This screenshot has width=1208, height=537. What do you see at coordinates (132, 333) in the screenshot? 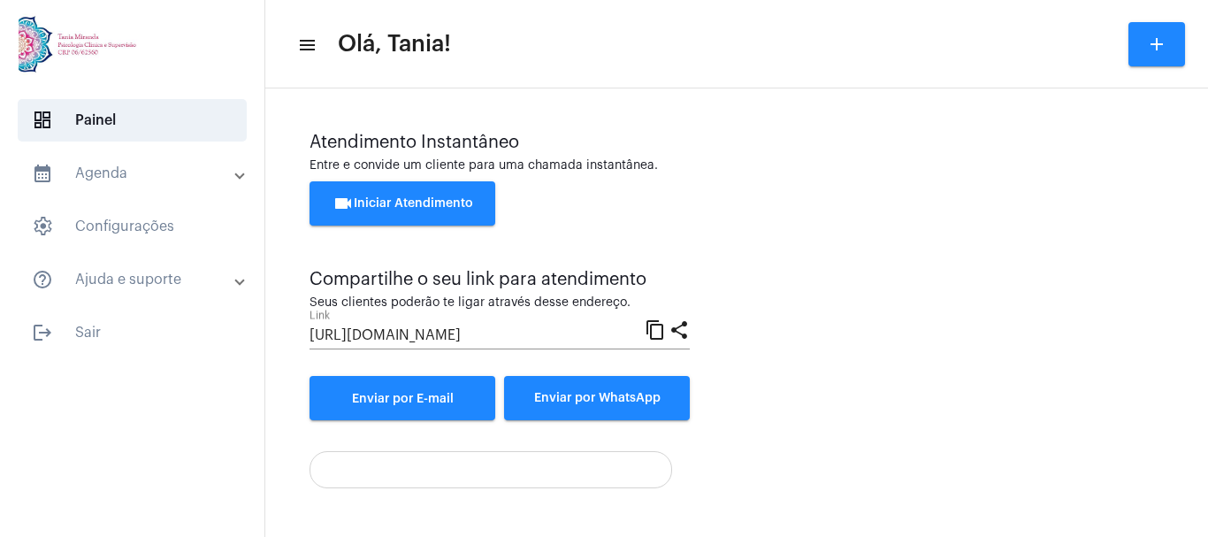
I see `span: Sair` at bounding box center [132, 333].